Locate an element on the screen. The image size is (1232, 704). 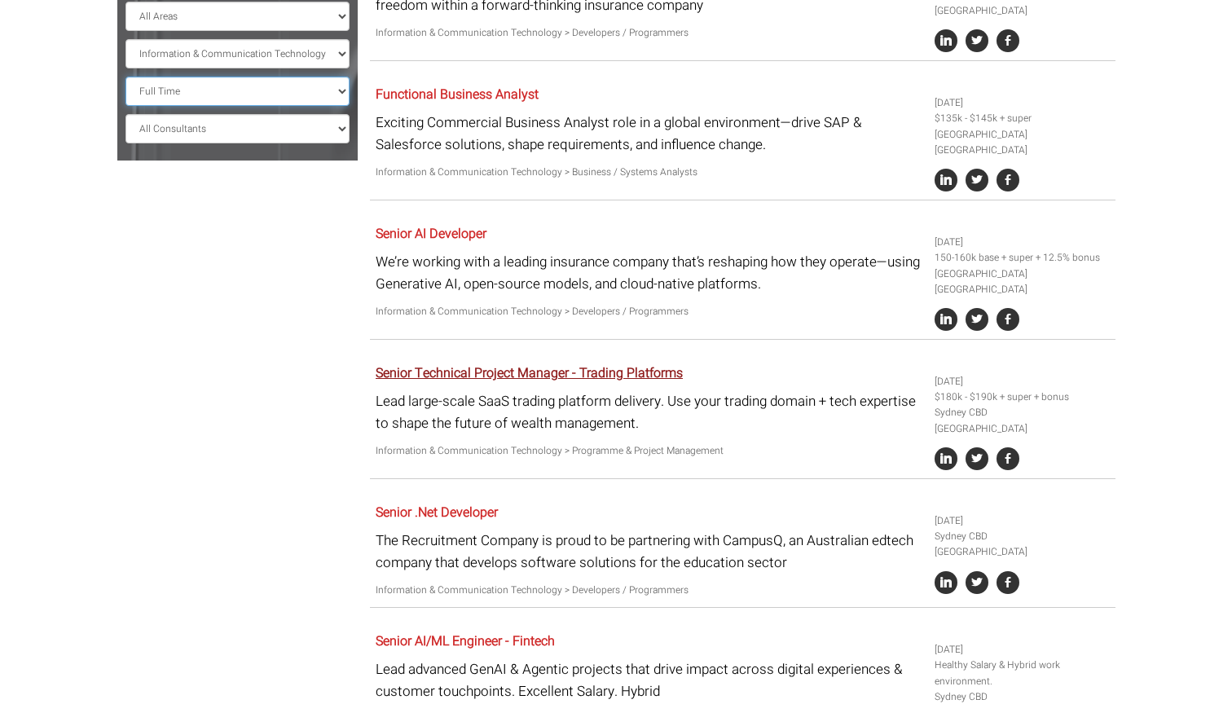
p: The Recruitment Company is proud to be partnering with CampusQ, an Australian edtech company that... is located at coordinates (649, 552).